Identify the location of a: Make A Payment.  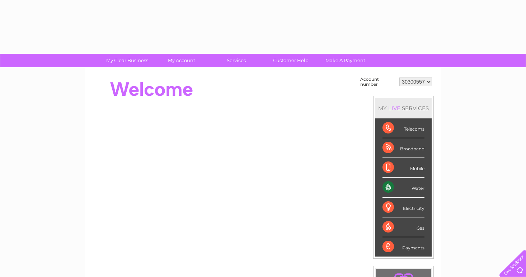
(345, 60).